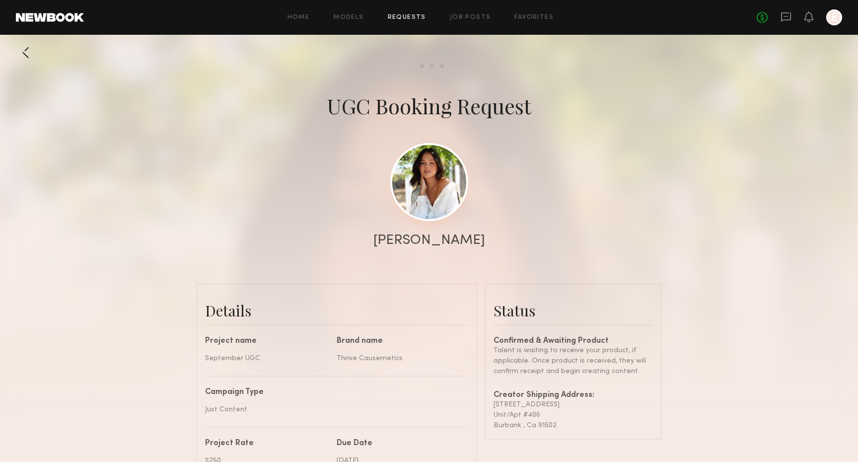 Image resolution: width=858 pixels, height=462 pixels. What do you see at coordinates (470, 17) in the screenshot?
I see `a: Job Posts` at bounding box center [470, 17].